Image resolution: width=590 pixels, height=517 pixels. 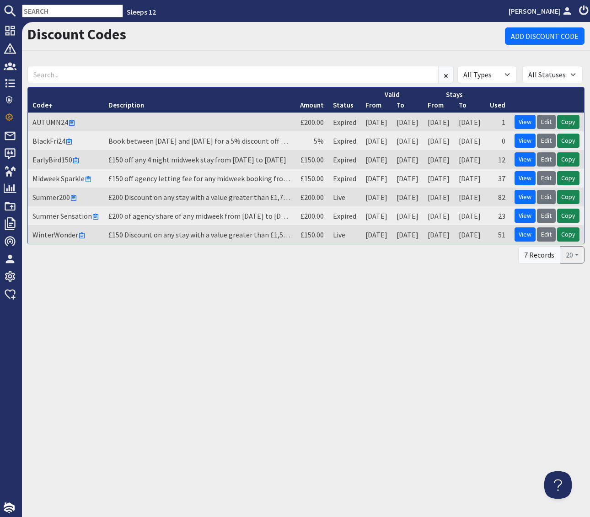 What do you see at coordinates (141, 12) in the screenshot?
I see `a: Sleeps 12` at bounding box center [141, 12].